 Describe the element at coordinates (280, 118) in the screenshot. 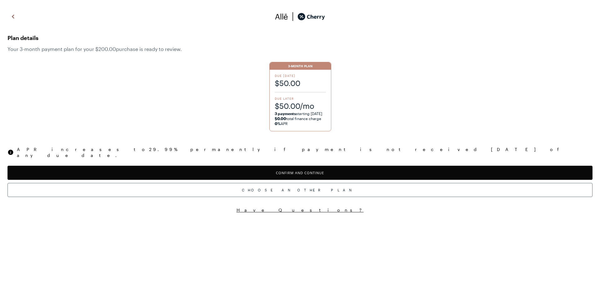

I see `strong: $0.00` at that location.